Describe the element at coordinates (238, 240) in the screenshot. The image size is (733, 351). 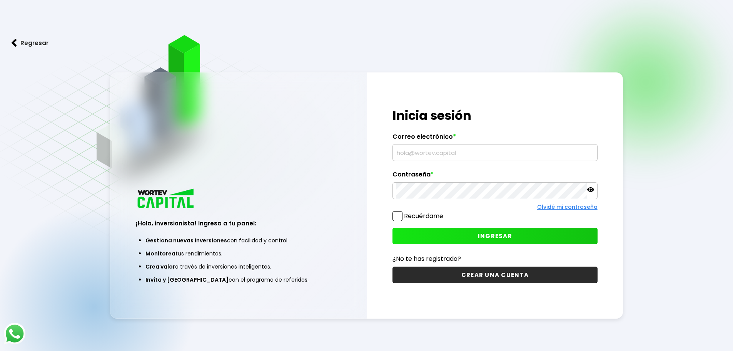
I see `li: con facilidad y control.` at that location.